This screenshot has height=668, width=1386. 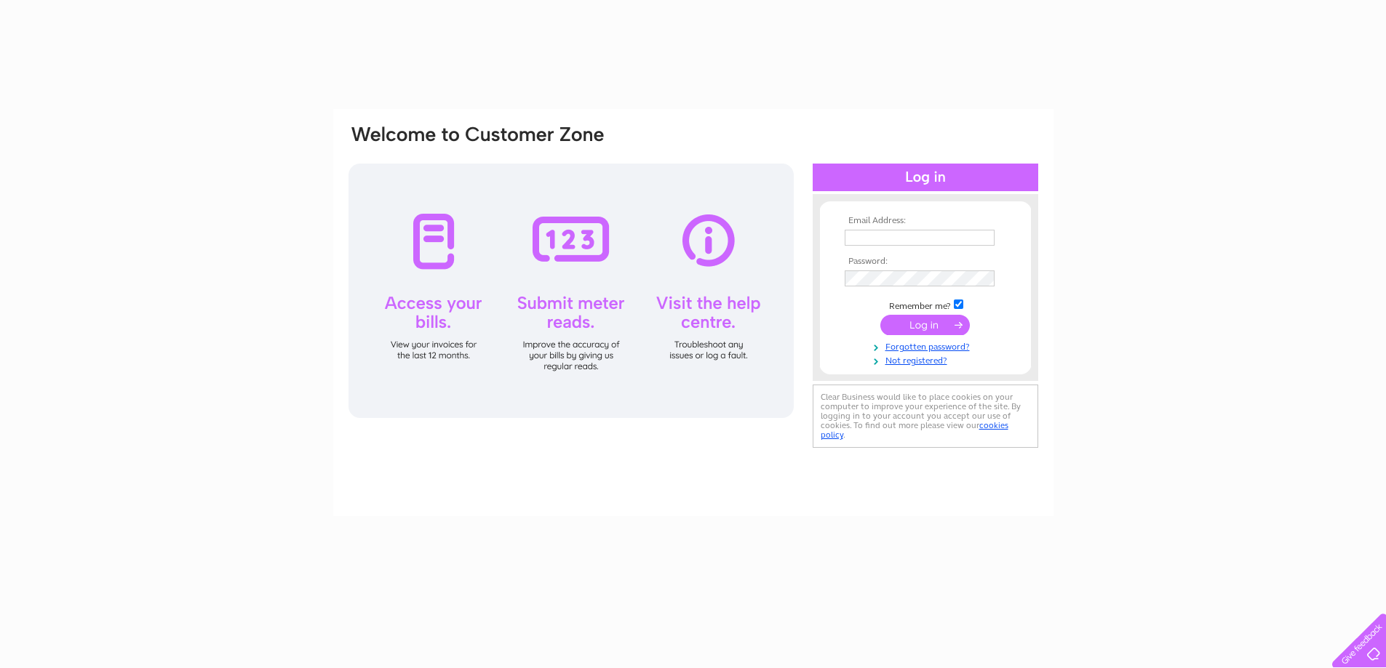 I want to click on a: cookies policy, so click(x=914, y=430).